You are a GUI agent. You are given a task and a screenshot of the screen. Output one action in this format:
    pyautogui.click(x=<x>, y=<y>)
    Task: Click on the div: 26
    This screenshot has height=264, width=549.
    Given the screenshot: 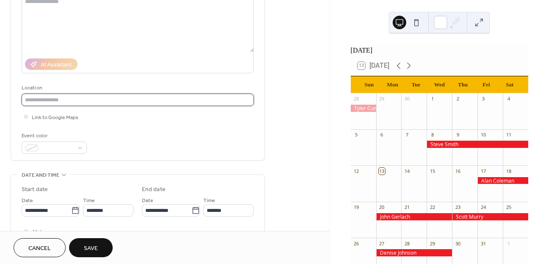 What is the action you would take?
    pyautogui.click(x=356, y=243)
    